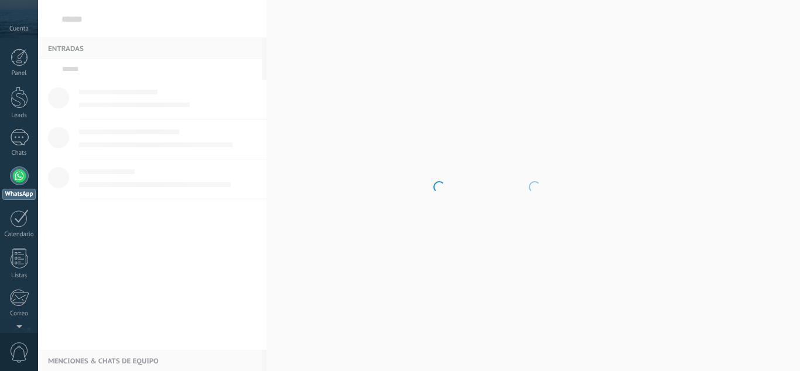 The width and height of the screenshot is (800, 371). I want to click on div: Calendario, so click(19, 234).